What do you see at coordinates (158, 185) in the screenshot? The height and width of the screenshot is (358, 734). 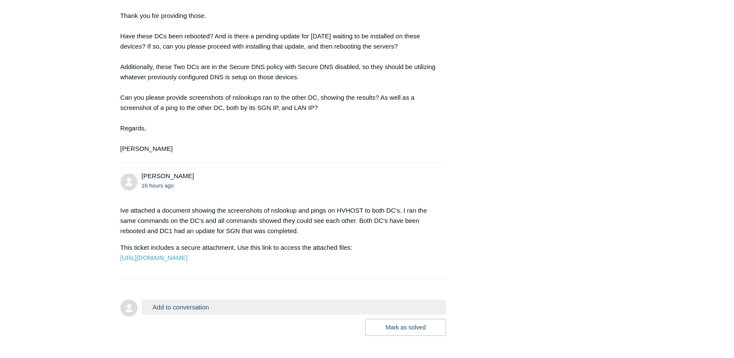 I see `time: 09/25/2025, 19:54` at bounding box center [158, 185].